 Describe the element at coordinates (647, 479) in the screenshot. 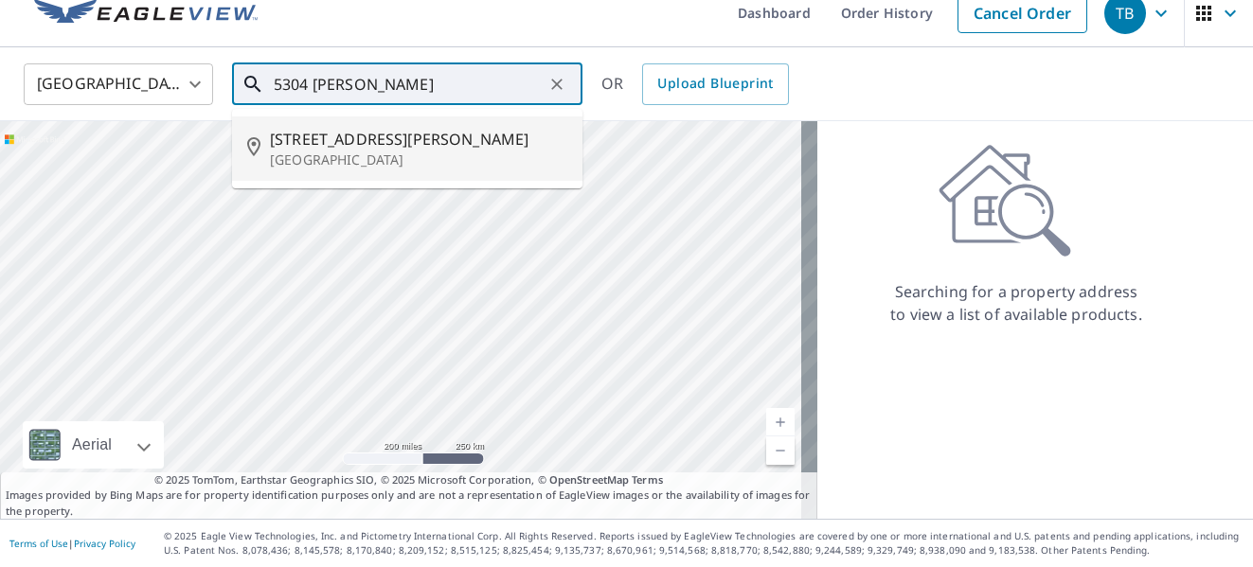

I see `a: Terms` at that location.